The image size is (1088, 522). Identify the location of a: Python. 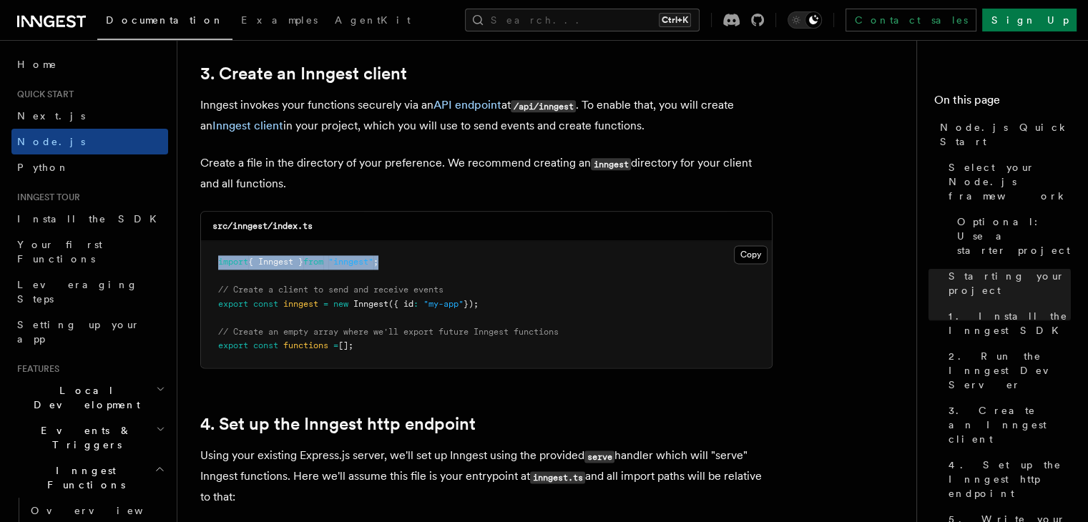
(89, 167).